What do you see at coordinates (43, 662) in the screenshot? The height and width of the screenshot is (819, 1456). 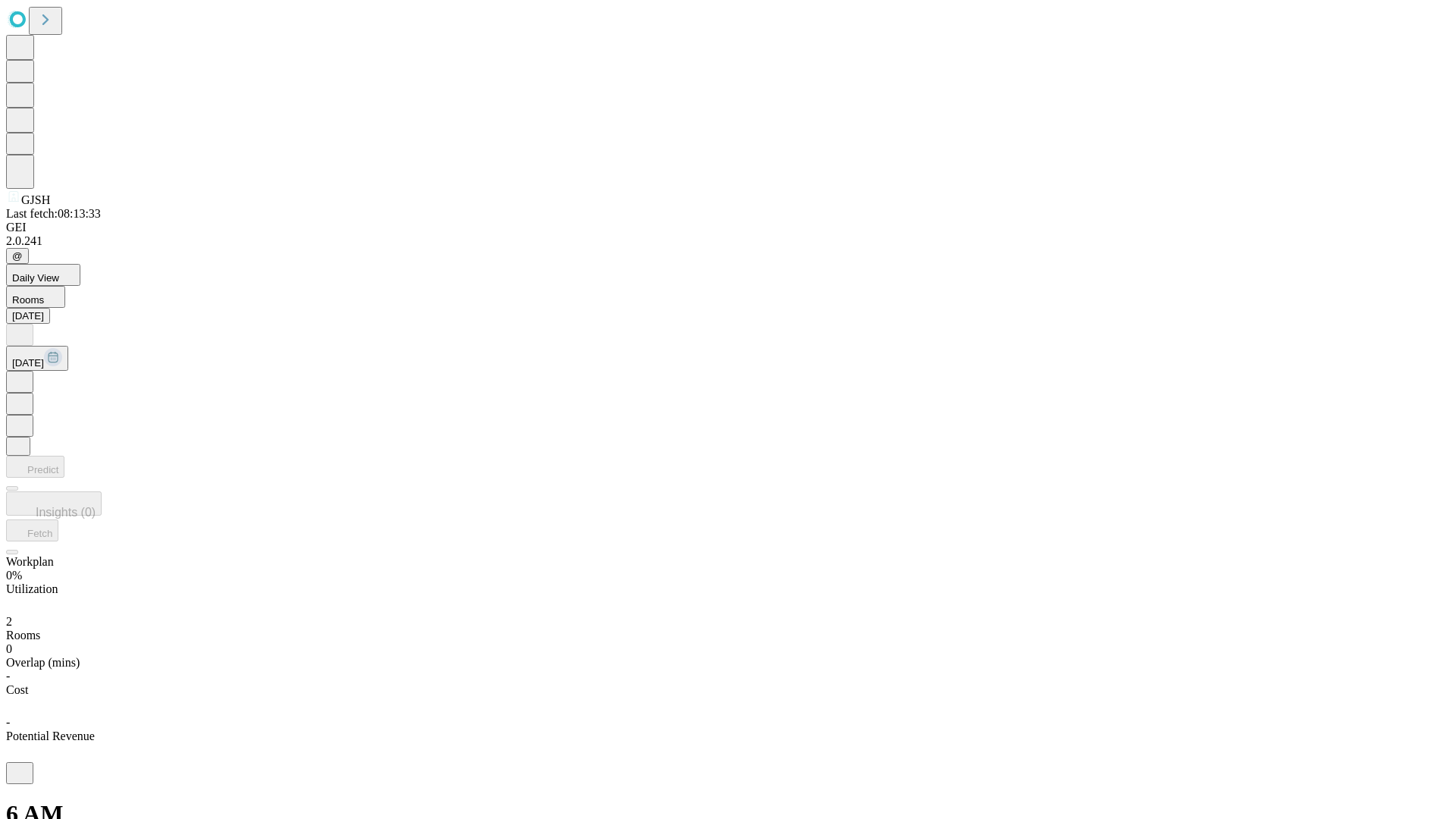 I see `span: Overlap (mins)` at bounding box center [43, 662].